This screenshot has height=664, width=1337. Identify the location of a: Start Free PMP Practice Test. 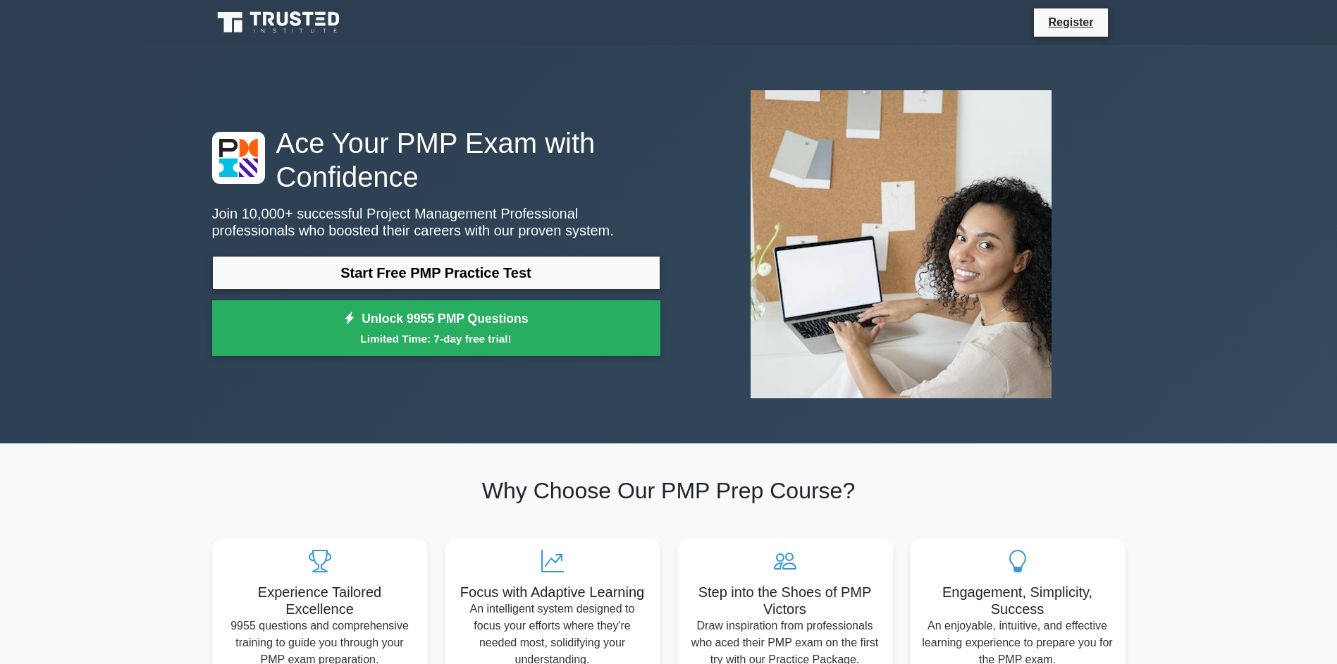
(436, 273).